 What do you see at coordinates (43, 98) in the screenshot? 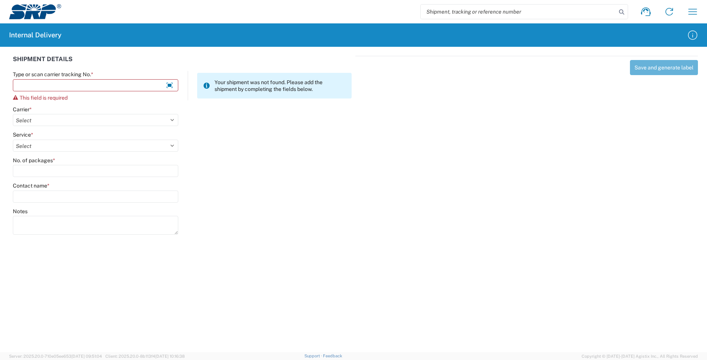
I see `span: This field is required` at bounding box center [43, 98].